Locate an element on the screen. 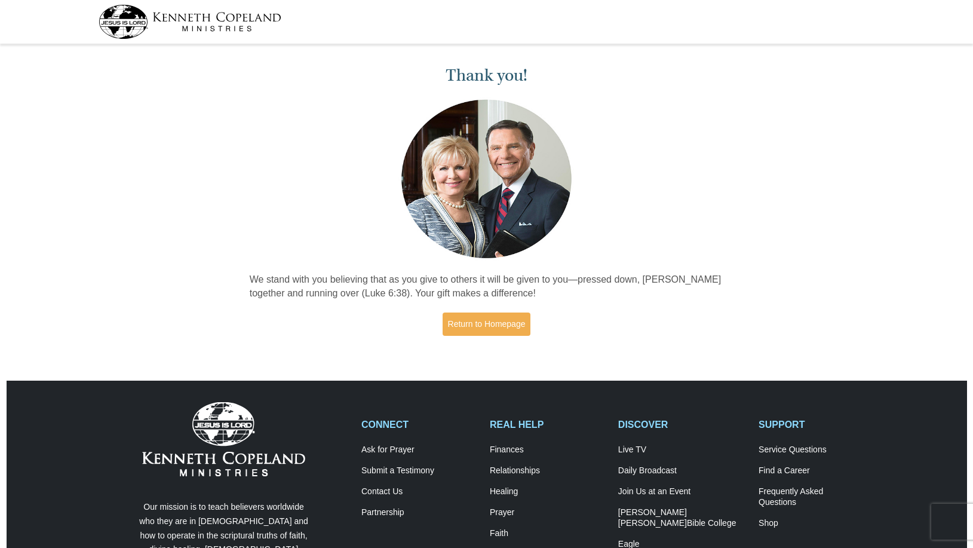 Image resolution: width=973 pixels, height=548 pixels. img: kcm-header-logo.svg is located at coordinates (190, 21).